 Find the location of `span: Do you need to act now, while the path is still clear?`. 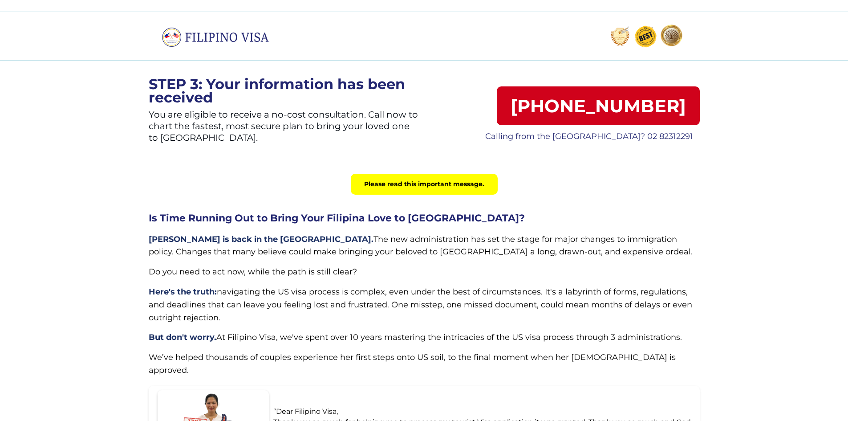

span: Do you need to act now, while the path is still clear? is located at coordinates (253, 272).